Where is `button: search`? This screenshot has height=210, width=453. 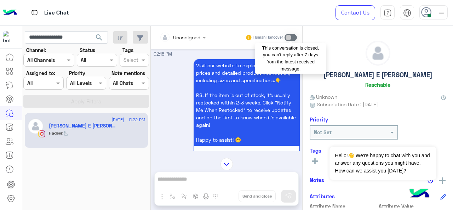
button: search is located at coordinates (99, 39).